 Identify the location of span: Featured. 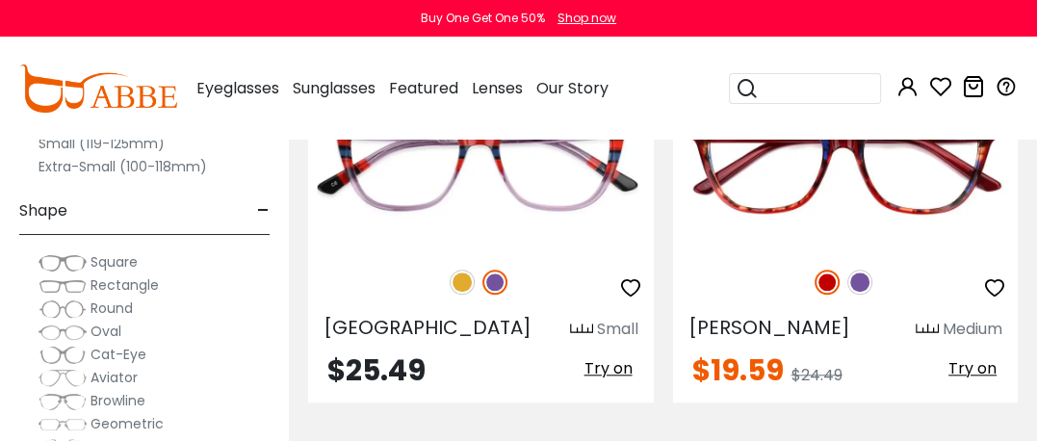
(423, 88).